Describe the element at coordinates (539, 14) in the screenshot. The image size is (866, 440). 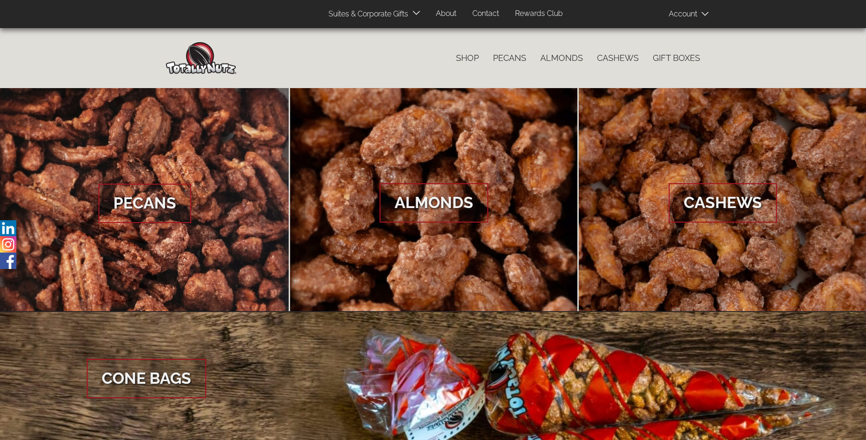
I see `a: Rewards Club` at that location.